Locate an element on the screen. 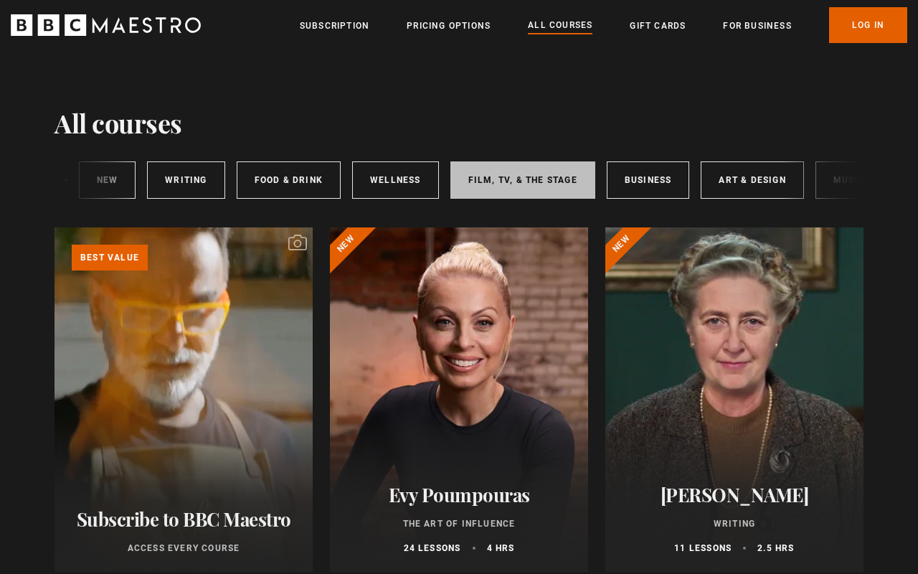 The width and height of the screenshot is (918, 574). a: BBC Maestro is located at coordinates (105, 25).